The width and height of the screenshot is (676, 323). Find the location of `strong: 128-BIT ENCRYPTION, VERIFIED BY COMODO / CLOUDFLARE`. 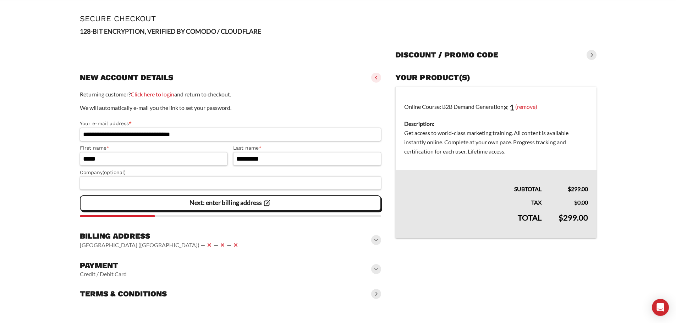

strong: 128-BIT ENCRYPTION, VERIFIED BY COMODO / CLOUDFLARE is located at coordinates (170, 31).